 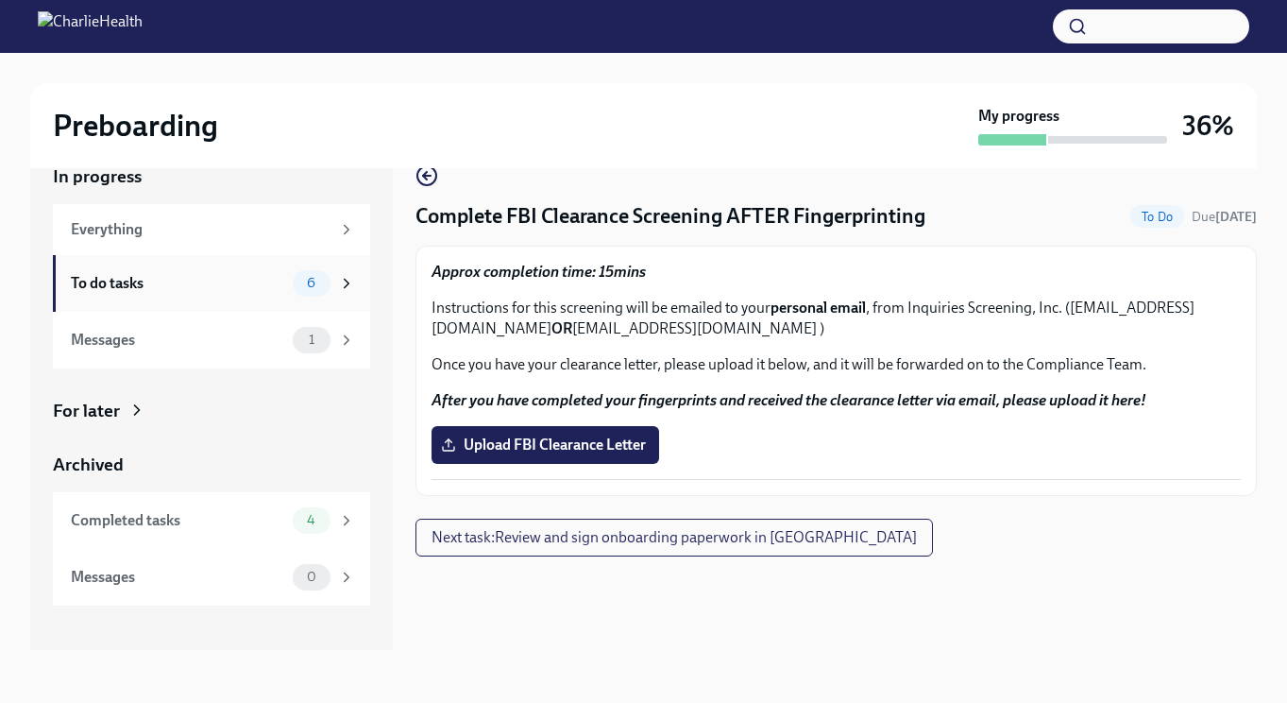 What do you see at coordinates (212, 177) in the screenshot?
I see `a: In progress` at bounding box center [212, 177].